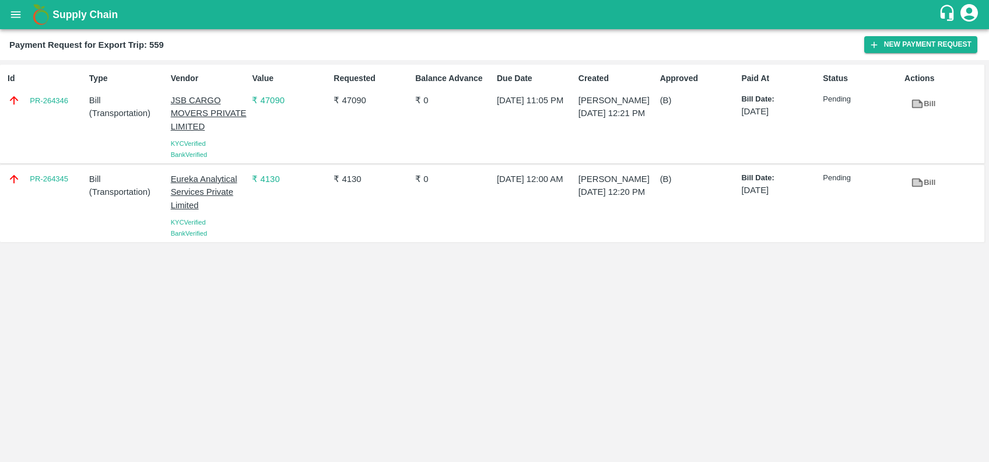  Describe the element at coordinates (85, 15) in the screenshot. I see `b: Supply Chain` at that location.